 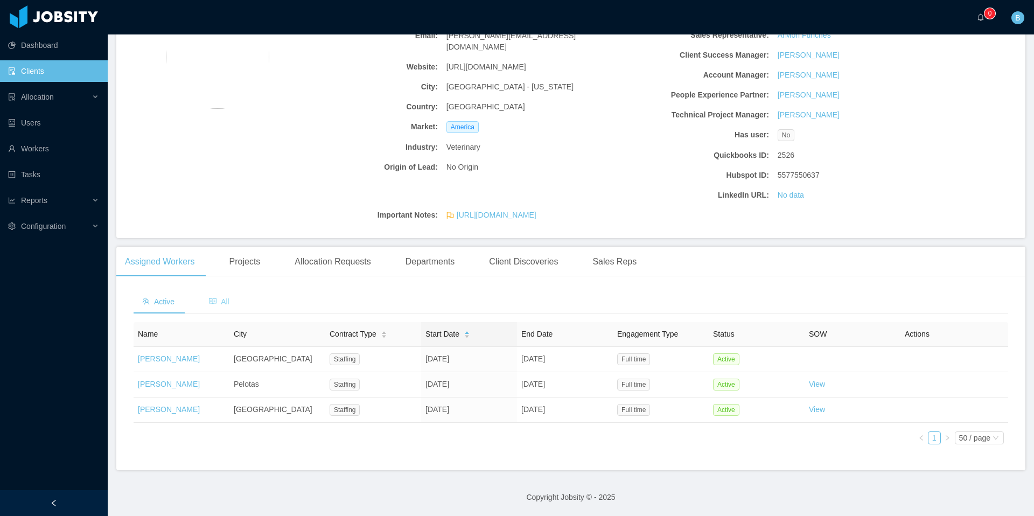 I want to click on span: Contract Type, so click(x=353, y=334).